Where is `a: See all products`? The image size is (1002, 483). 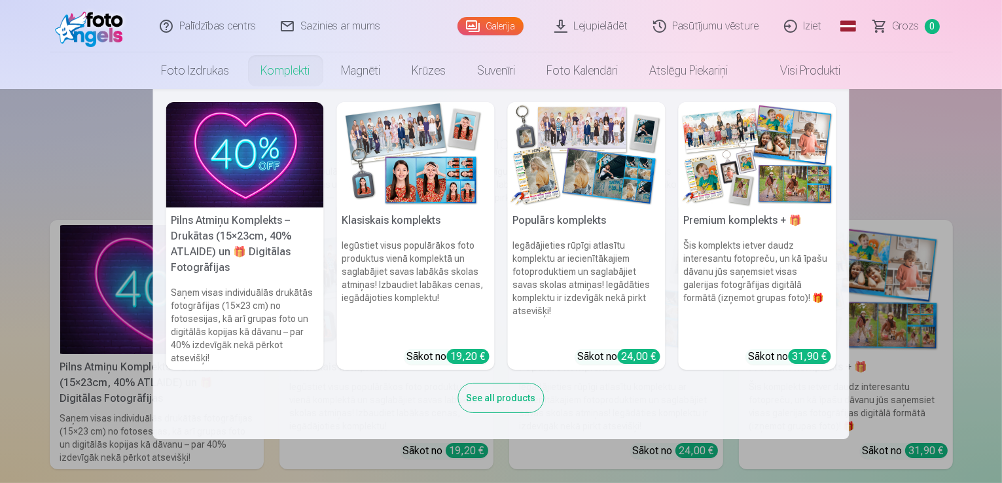 a: See all products is located at coordinates (502, 397).